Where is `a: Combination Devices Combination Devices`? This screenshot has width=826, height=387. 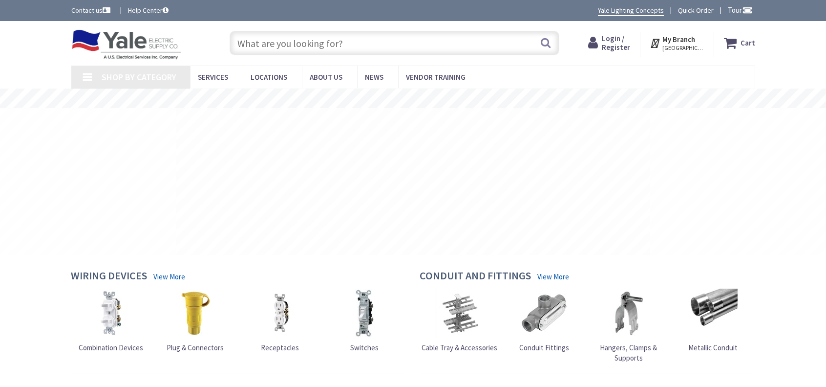 a: Combination Devices Combination Devices is located at coordinates (111, 320).